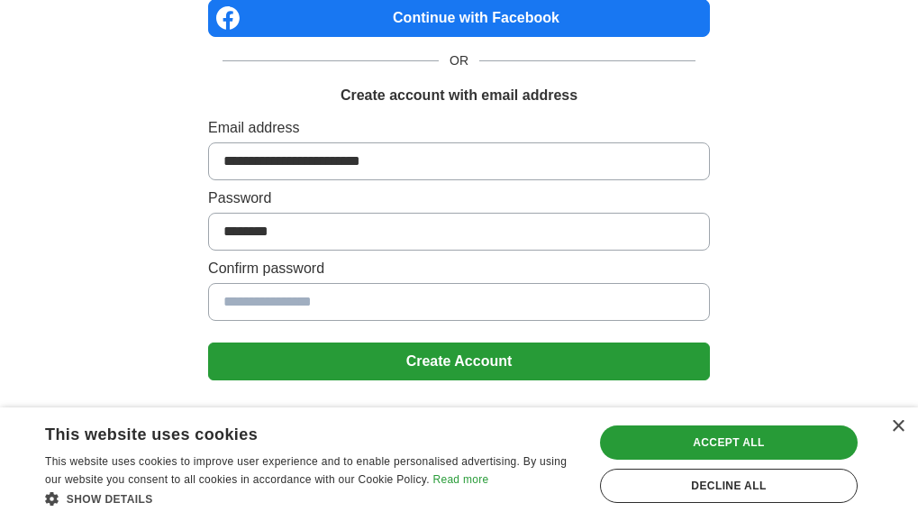 This screenshot has height=521, width=918. I want to click on label: Email address, so click(459, 128).